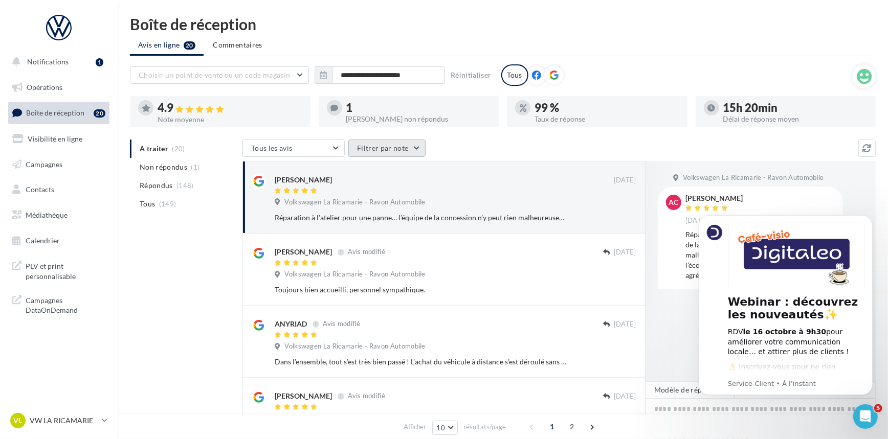 The image size is (888, 439). I want to click on span: (148), so click(185, 186).